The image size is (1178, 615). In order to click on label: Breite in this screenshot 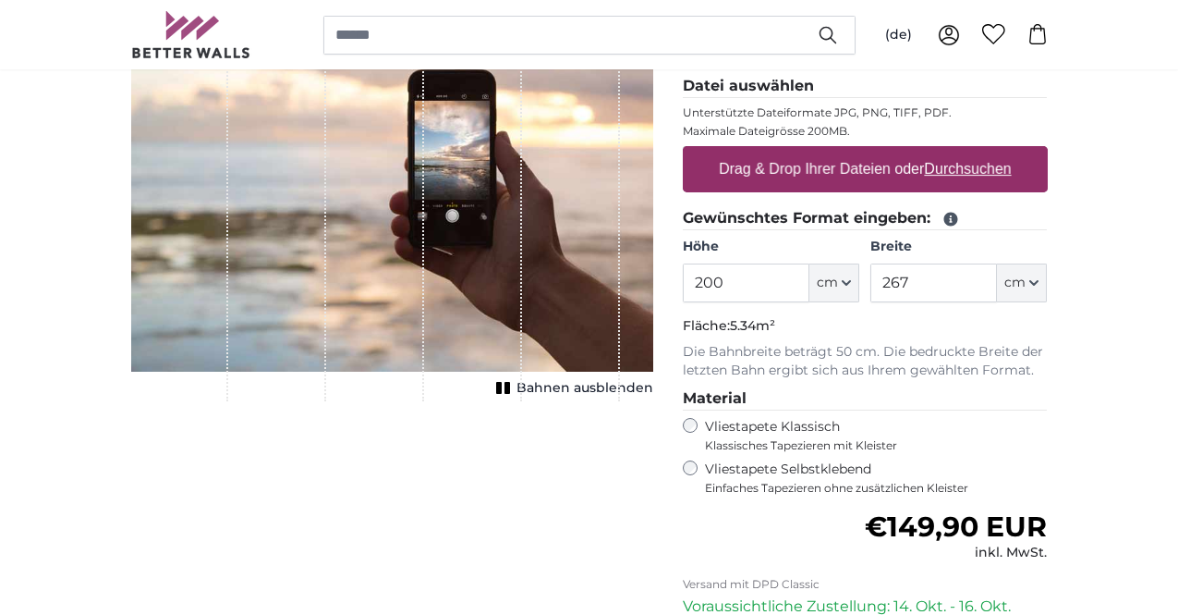, I will do `click(958, 247)`.